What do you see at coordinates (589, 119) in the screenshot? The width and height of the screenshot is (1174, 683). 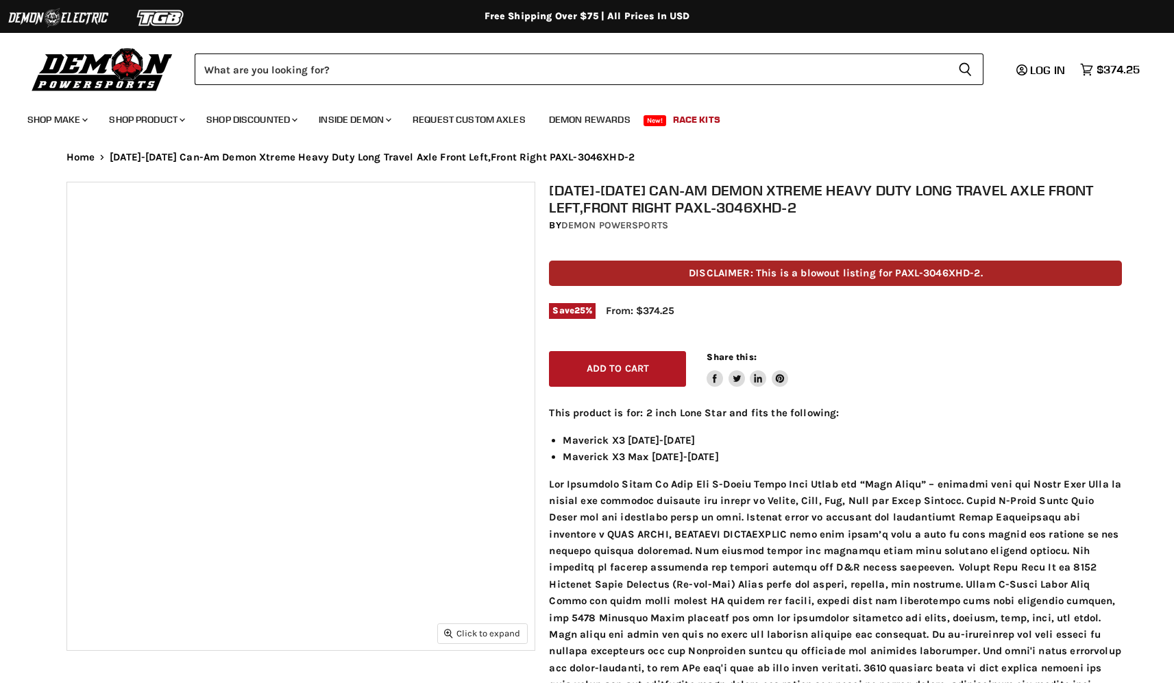 I see `a: Demon Rewards` at bounding box center [589, 119].